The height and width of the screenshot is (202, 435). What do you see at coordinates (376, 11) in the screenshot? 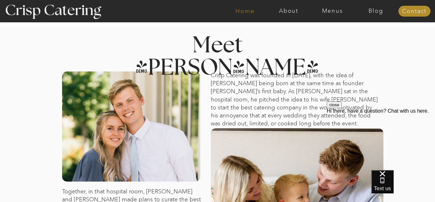
I see `a: Blog` at bounding box center [376, 11].